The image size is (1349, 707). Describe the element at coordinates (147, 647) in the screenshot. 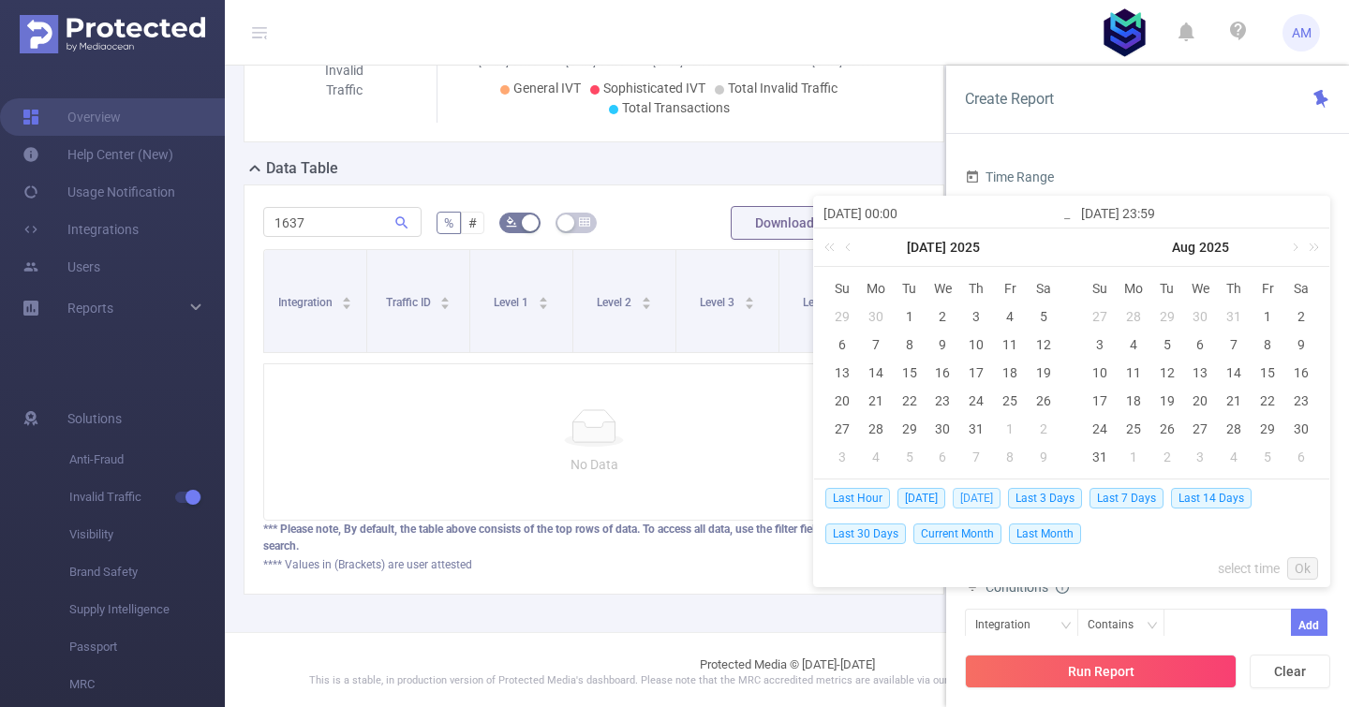

I see `span: Passport` at that location.